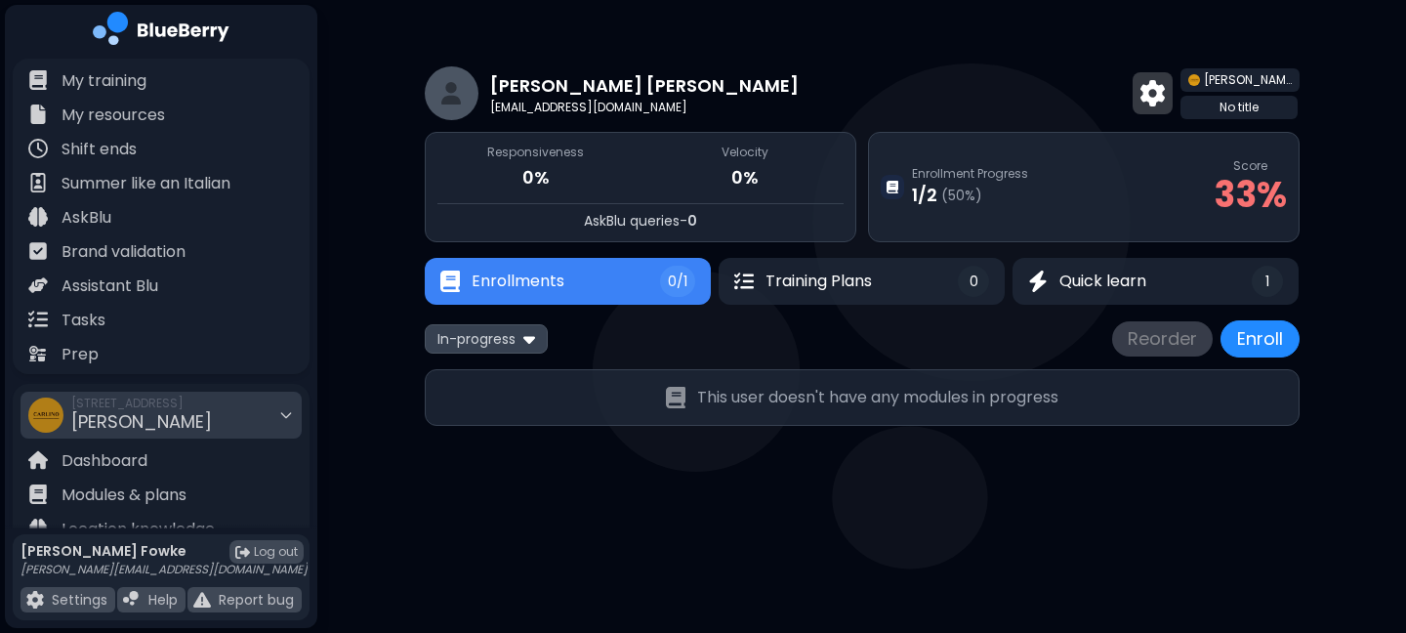 The height and width of the screenshot is (633, 1406). I want to click on button: Training PlansTraining Plans0, so click(861, 281).